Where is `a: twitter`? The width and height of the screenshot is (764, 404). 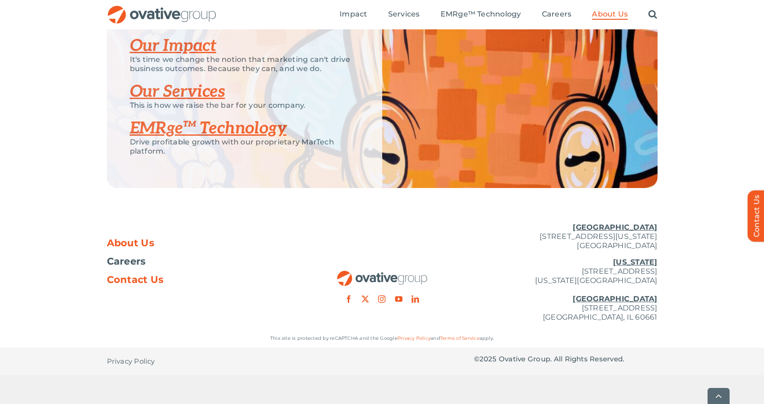 a: twitter is located at coordinates (365, 299).